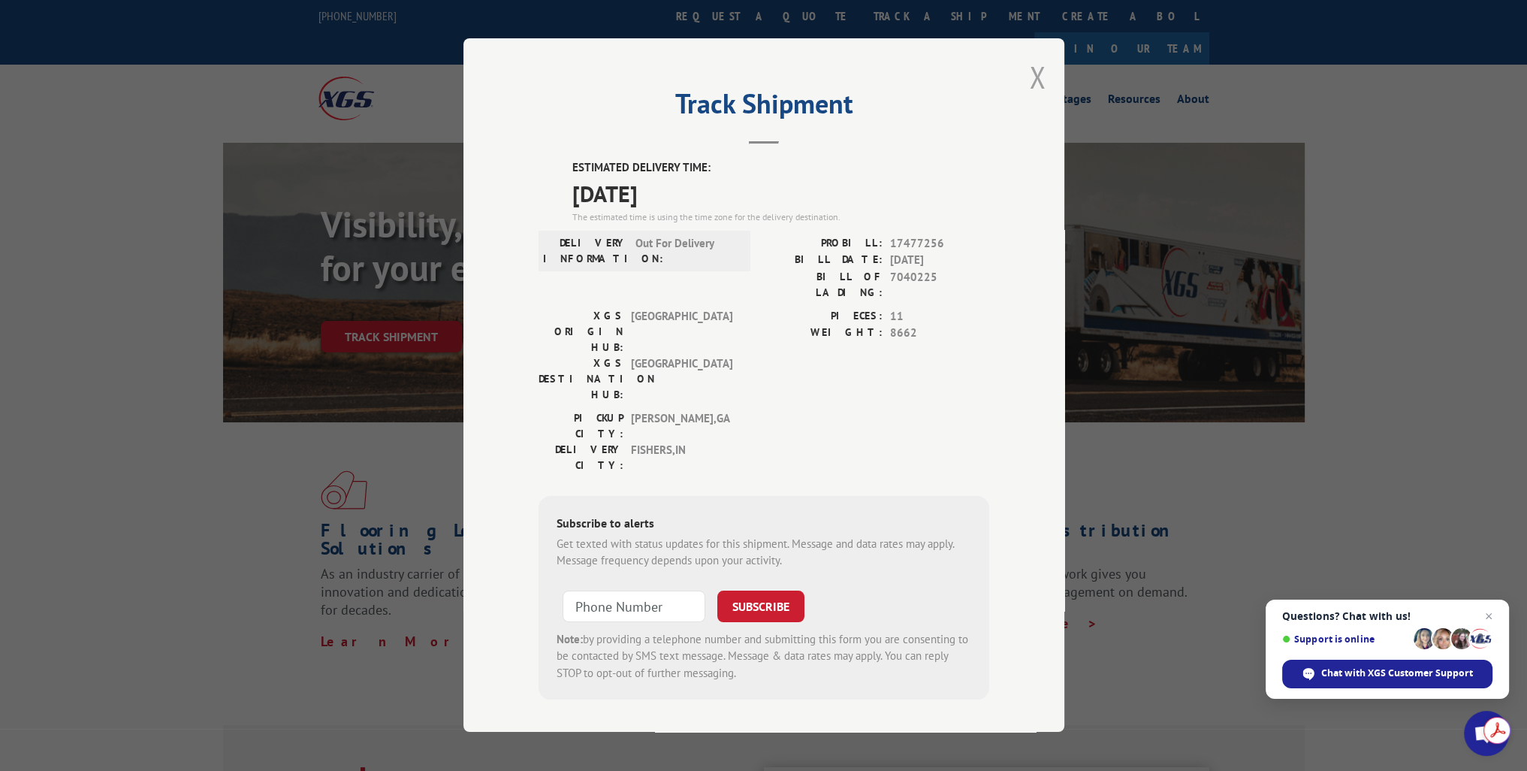  What do you see at coordinates (940, 243) in the screenshot?
I see `span: 17477256` at bounding box center [940, 243].